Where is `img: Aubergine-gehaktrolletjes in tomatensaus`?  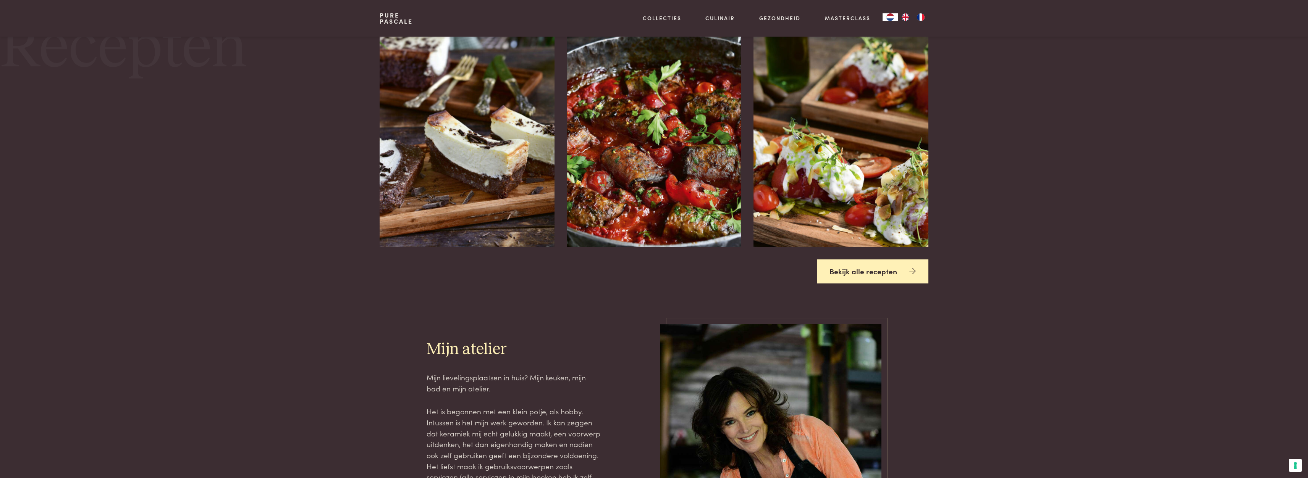 img: Aubergine-gehaktrolletjes in tomatensaus is located at coordinates (654, 133).